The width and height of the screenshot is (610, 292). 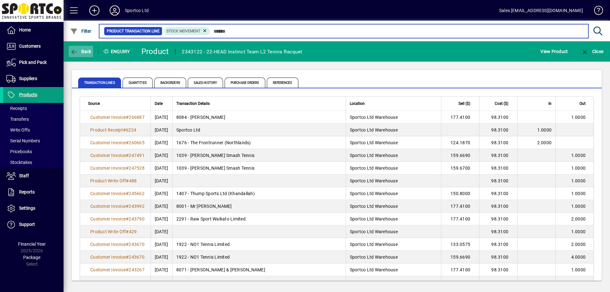 I want to click on a: Customer Invoice#247528, so click(x=117, y=168).